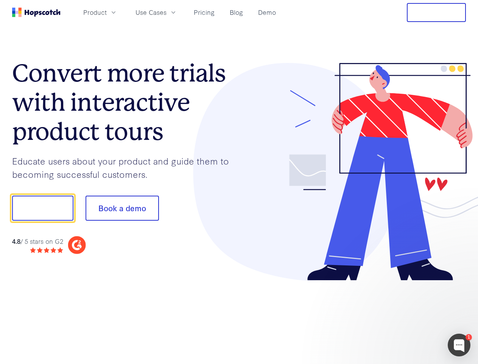 The width and height of the screenshot is (478, 364). Describe the element at coordinates (437, 12) in the screenshot. I see `button: Free Trial` at that location.